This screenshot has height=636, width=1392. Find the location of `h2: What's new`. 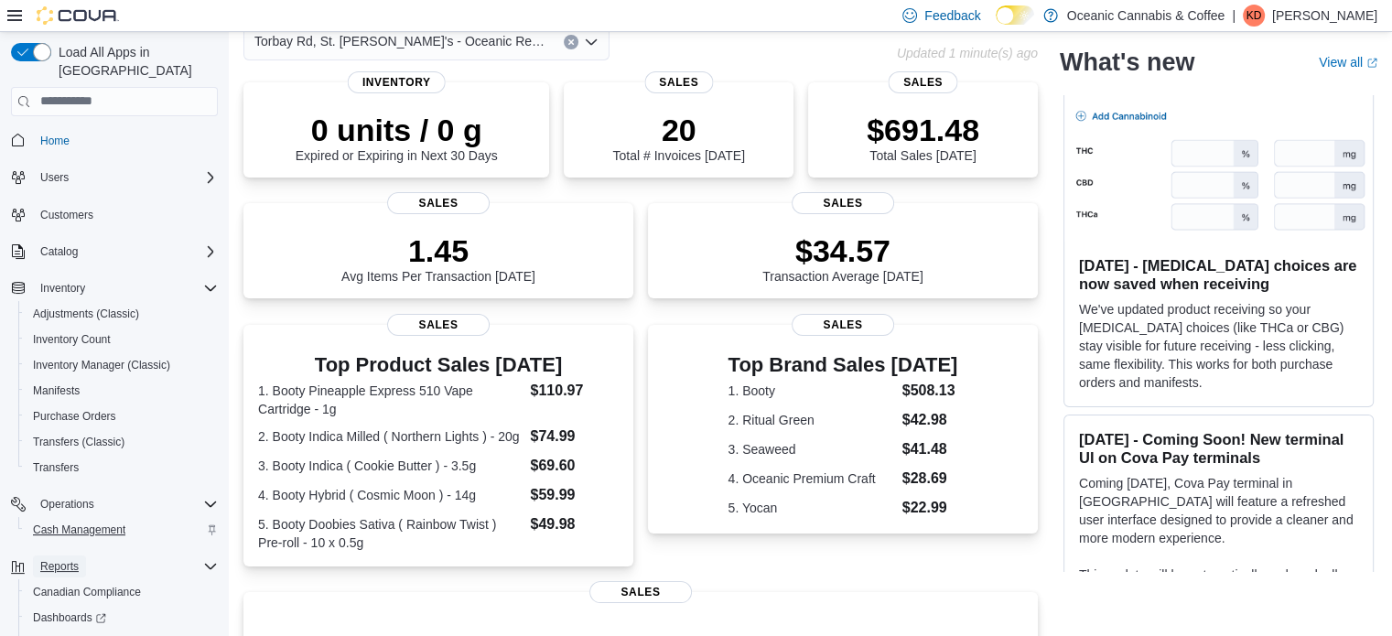

h2: What's new is located at coordinates (1126, 62).